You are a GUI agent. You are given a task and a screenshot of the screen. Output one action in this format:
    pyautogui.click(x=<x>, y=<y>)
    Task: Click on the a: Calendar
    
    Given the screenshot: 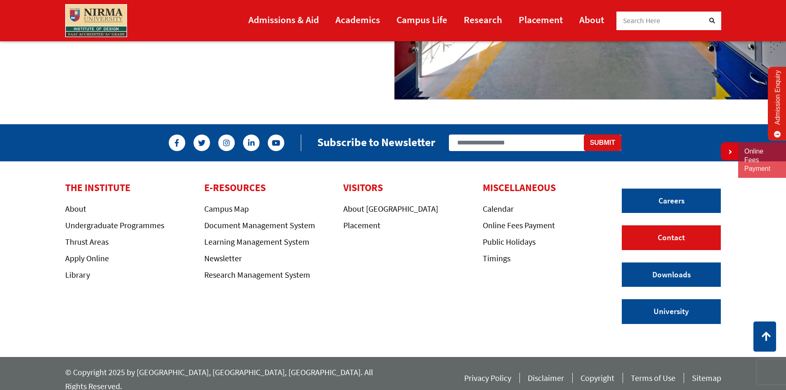 What is the action you would take?
    pyautogui.click(x=498, y=208)
    